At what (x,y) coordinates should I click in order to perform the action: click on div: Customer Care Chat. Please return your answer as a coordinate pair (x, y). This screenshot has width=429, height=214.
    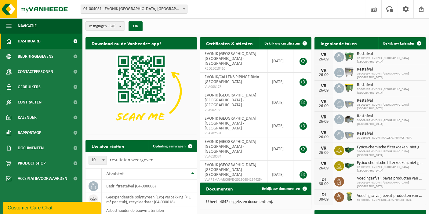
    Looking at the image, I should click on (49, 7).